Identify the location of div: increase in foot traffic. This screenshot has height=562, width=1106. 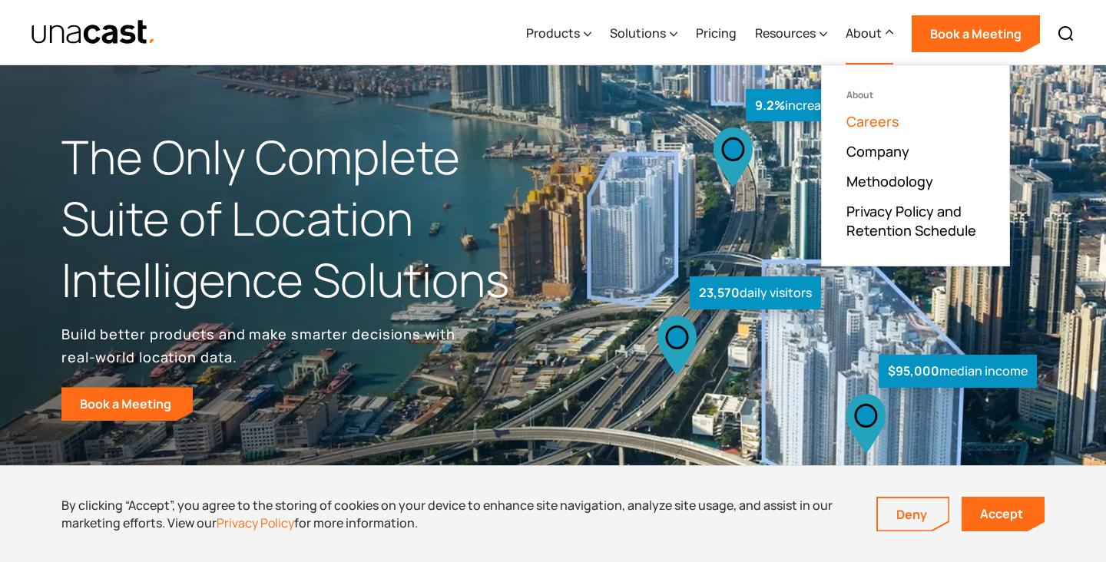
(833, 105).